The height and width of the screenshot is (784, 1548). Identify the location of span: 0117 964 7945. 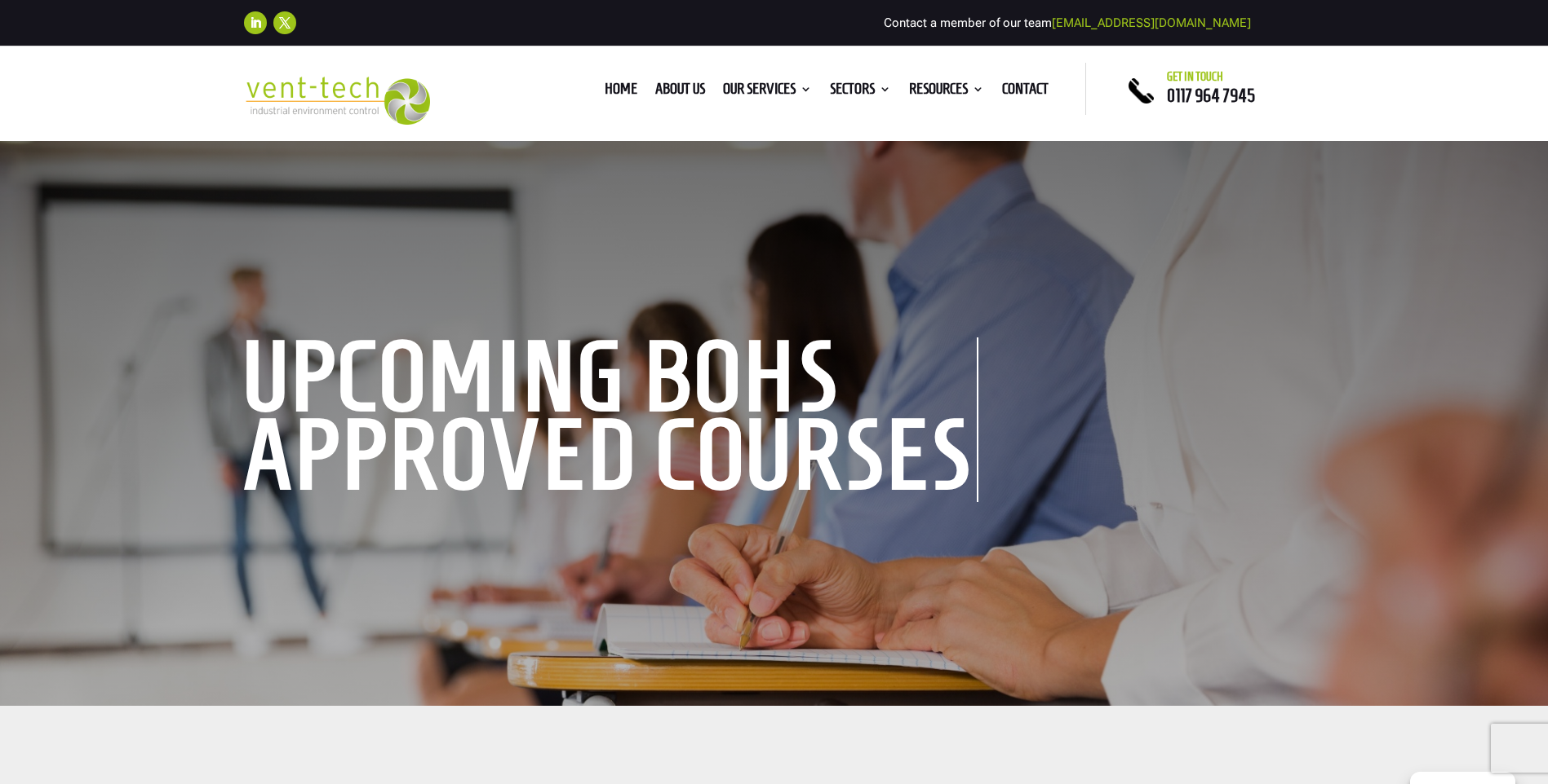
(1211, 96).